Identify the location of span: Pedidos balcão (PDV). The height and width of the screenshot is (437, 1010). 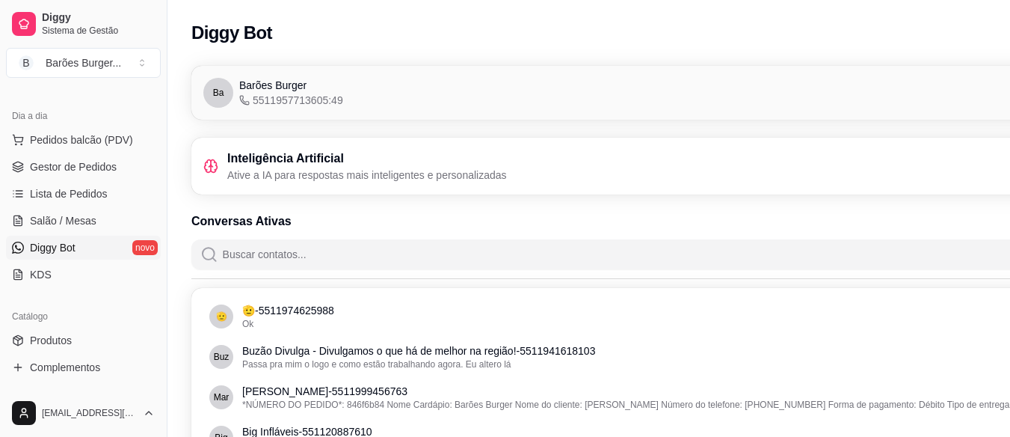
(81, 140).